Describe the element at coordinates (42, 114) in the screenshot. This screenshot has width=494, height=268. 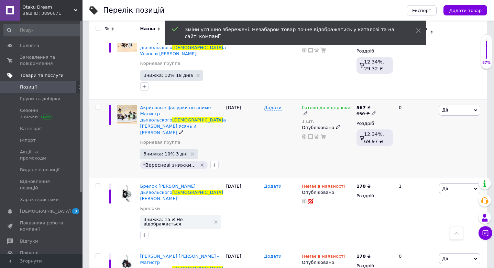
I see `span: Сезонні знижки` at that location.